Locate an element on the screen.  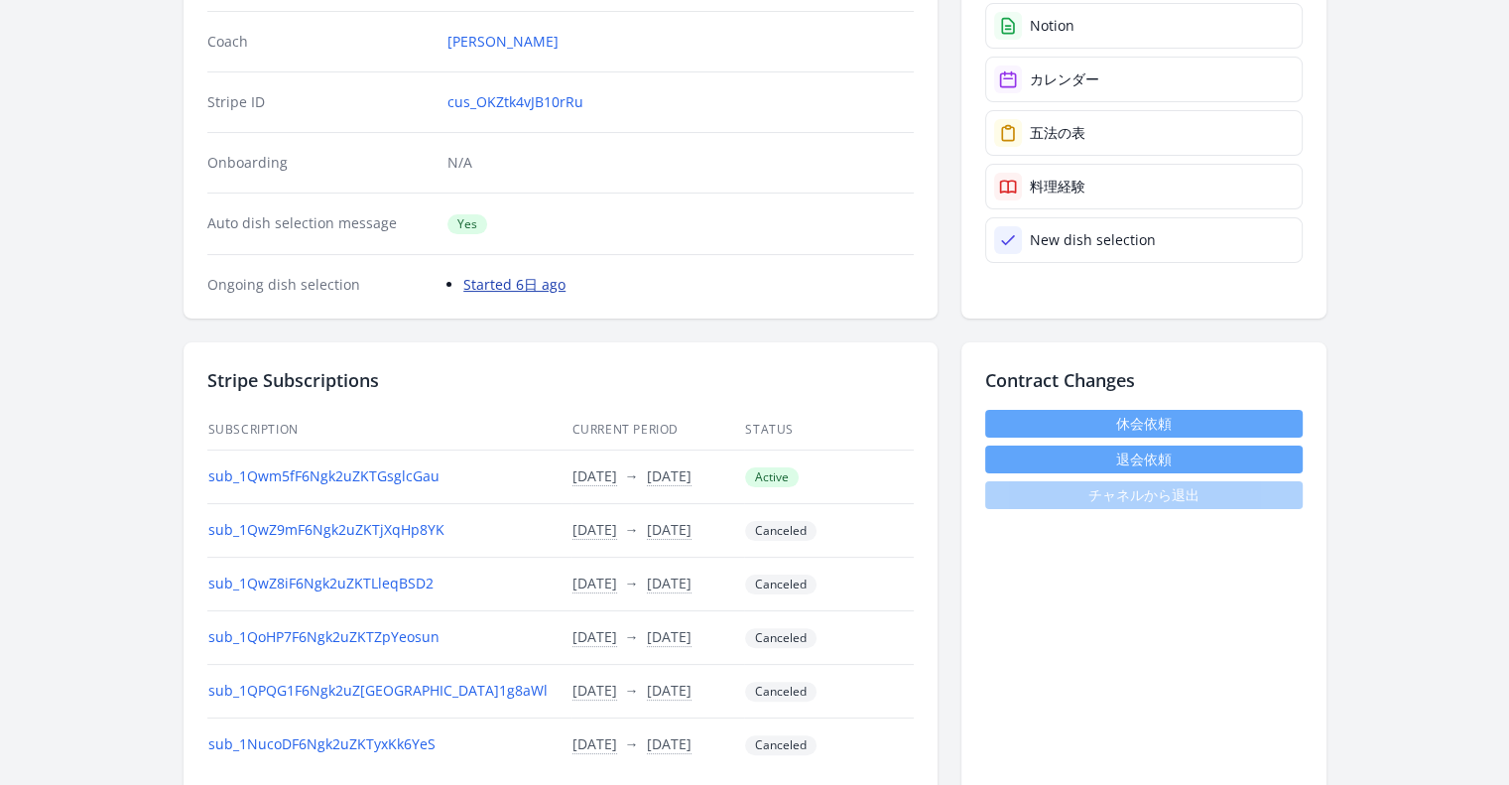
a: 五法の表 is located at coordinates (1144, 133).